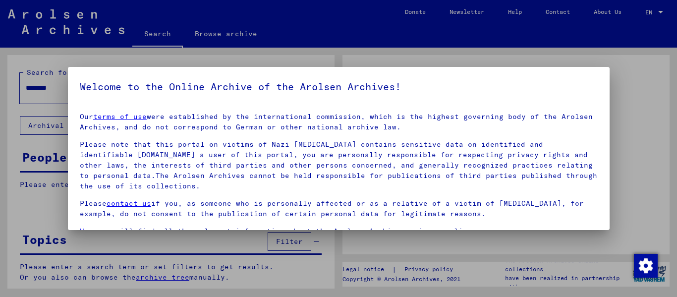  I want to click on a: contact us, so click(129, 203).